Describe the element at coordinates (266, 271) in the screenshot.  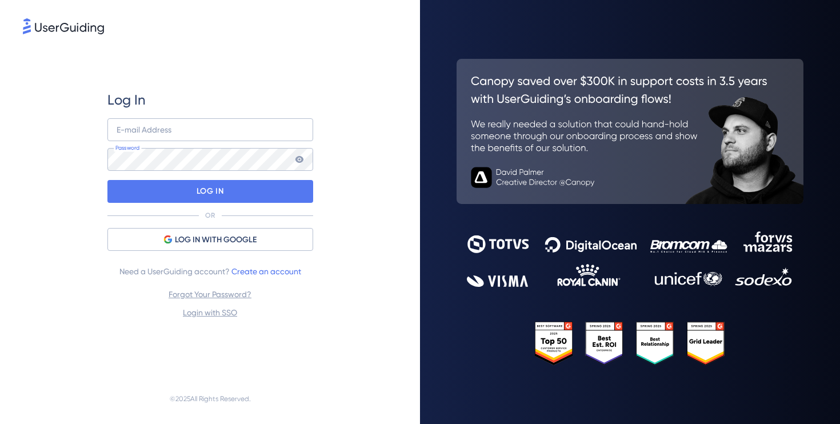
I see `a: Create an account` at that location.